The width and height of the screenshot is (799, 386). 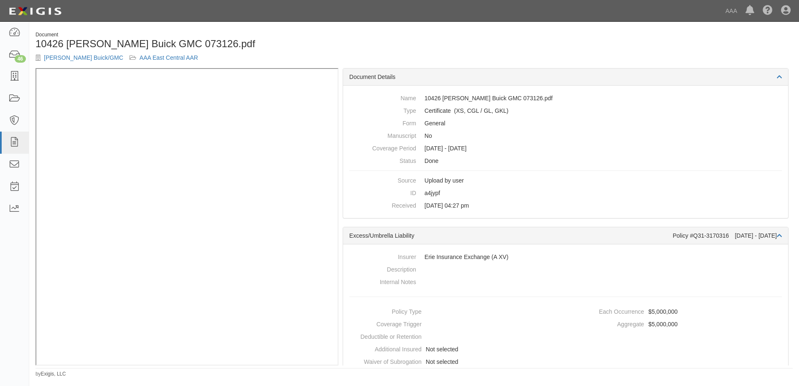 I want to click on small: by, so click(x=51, y=374).